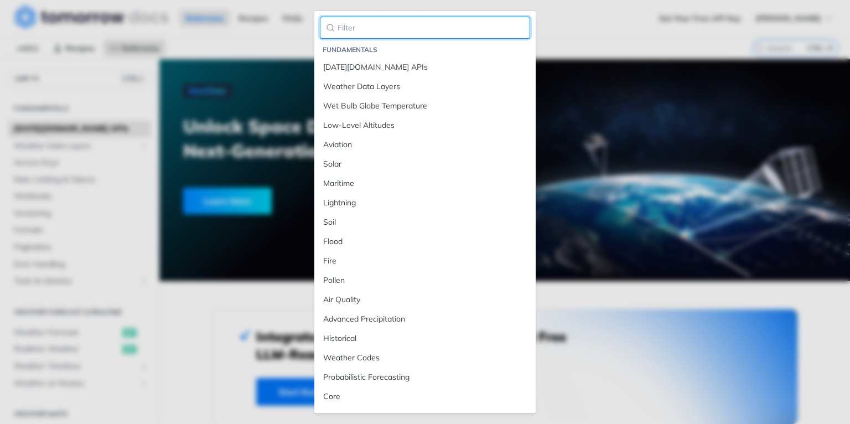  Describe the element at coordinates (425, 86) in the screenshot. I see `a: Weather Data Layers` at that location.